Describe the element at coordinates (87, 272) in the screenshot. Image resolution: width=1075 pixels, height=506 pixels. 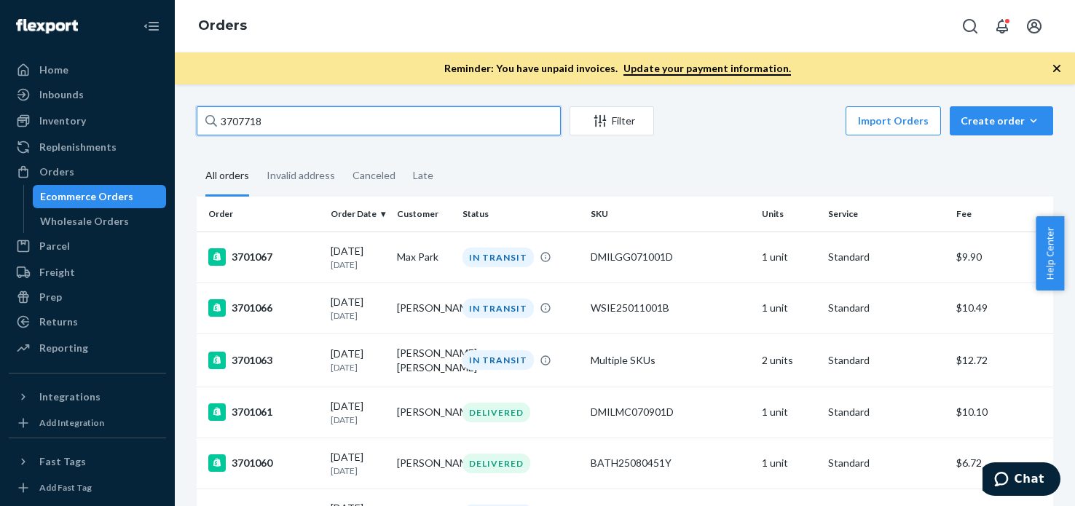
I see `a: Freight` at that location.